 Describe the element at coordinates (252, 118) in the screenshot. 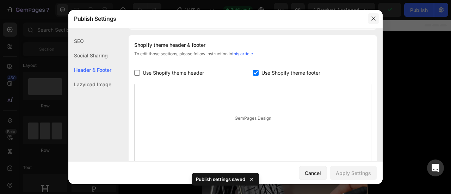

I see `div: GemPages Design` at that location.